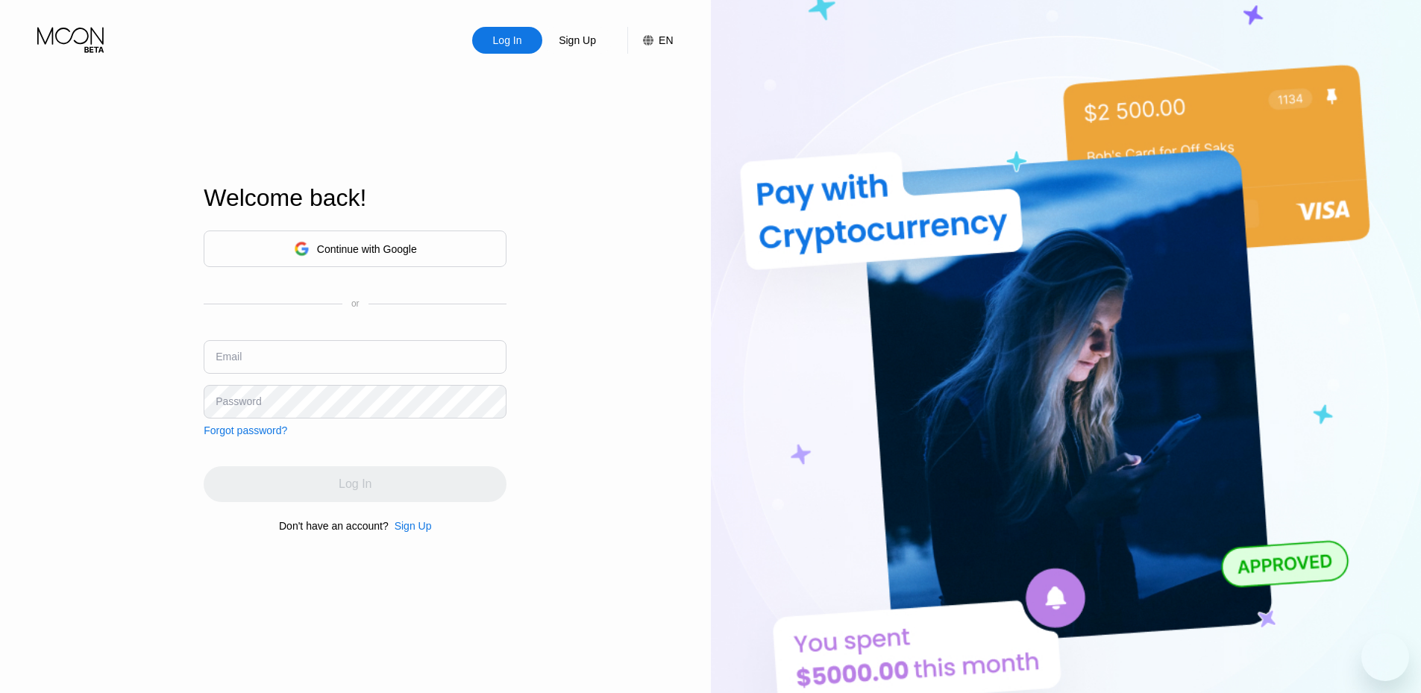  Describe the element at coordinates (238, 401) in the screenshot. I see `div: Password` at that location.